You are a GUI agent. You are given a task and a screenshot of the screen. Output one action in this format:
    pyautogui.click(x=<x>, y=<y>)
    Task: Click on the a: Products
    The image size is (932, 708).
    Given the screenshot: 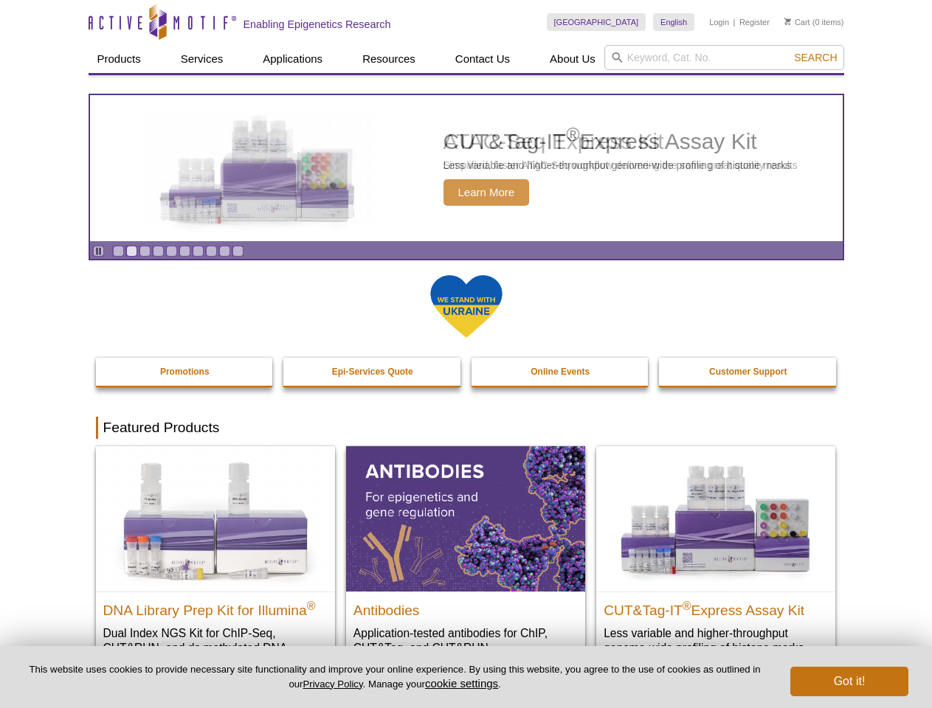 What is the action you would take?
    pyautogui.click(x=119, y=59)
    